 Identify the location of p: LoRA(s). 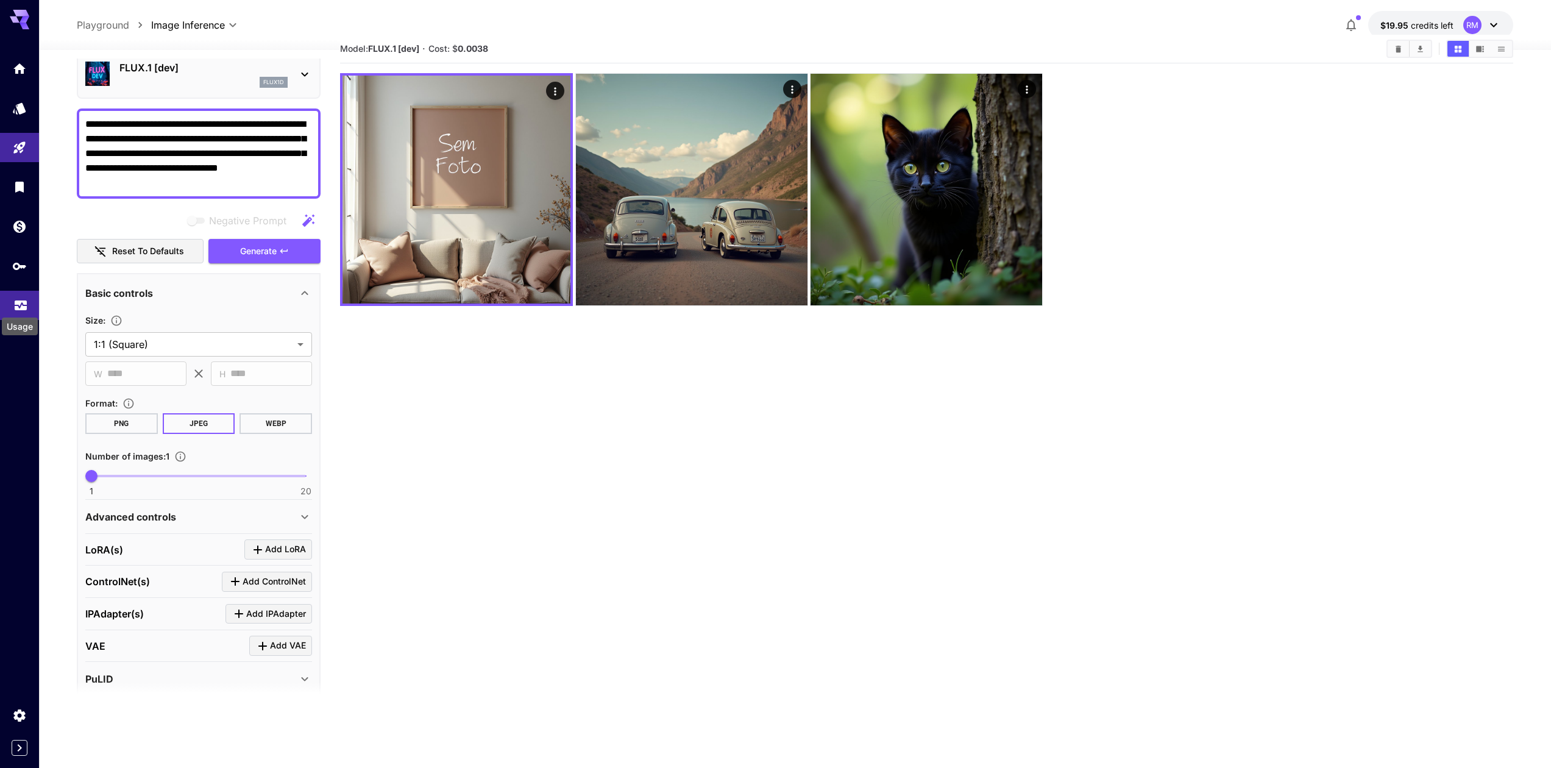
(104, 550).